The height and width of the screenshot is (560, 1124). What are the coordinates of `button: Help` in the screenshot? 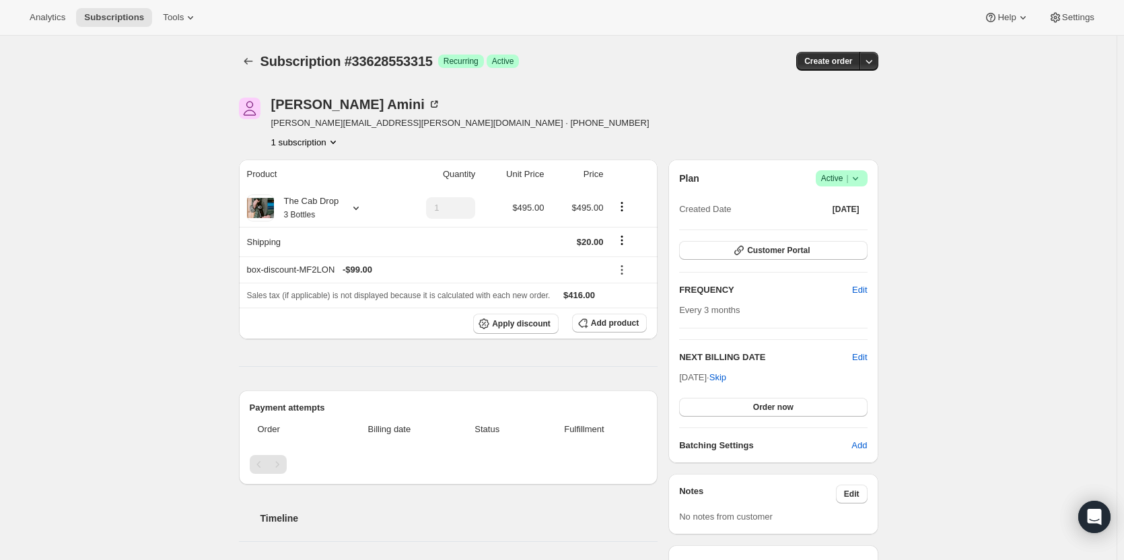 It's located at (1006, 17).